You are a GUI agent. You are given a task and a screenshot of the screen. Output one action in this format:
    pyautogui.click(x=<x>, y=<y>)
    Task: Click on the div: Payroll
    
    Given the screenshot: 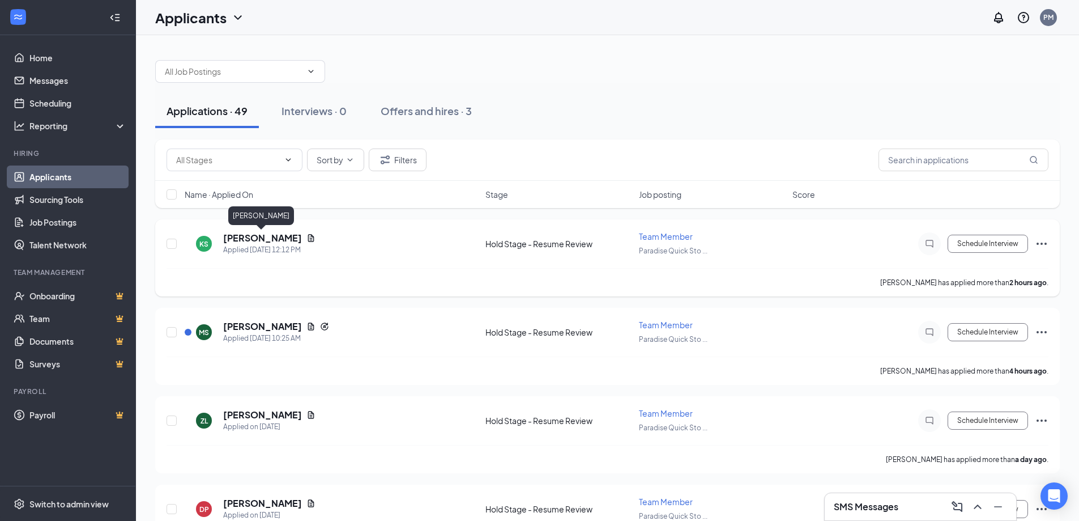 What is the action you would take?
    pyautogui.click(x=69, y=391)
    